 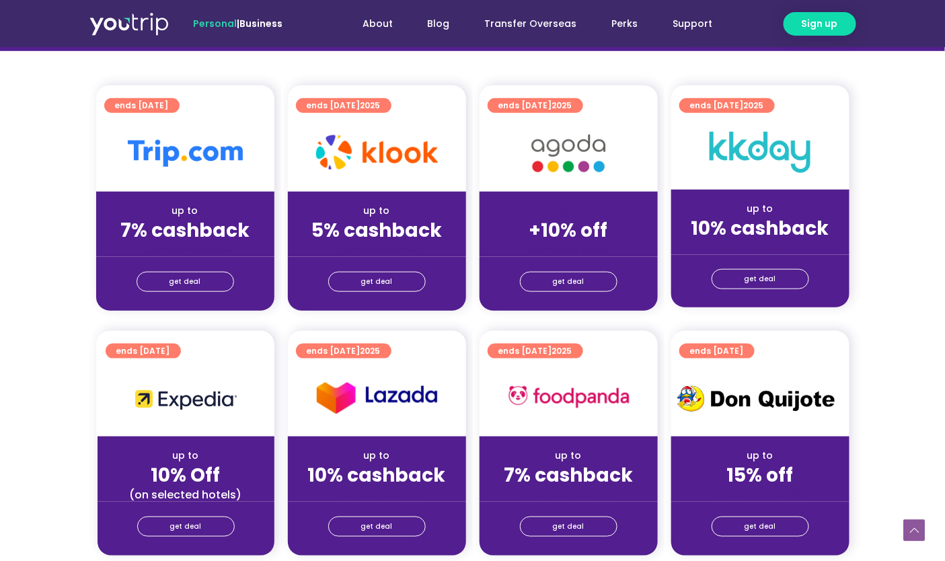 What do you see at coordinates (215, 24) in the screenshot?
I see `span: Personal` at bounding box center [215, 24].